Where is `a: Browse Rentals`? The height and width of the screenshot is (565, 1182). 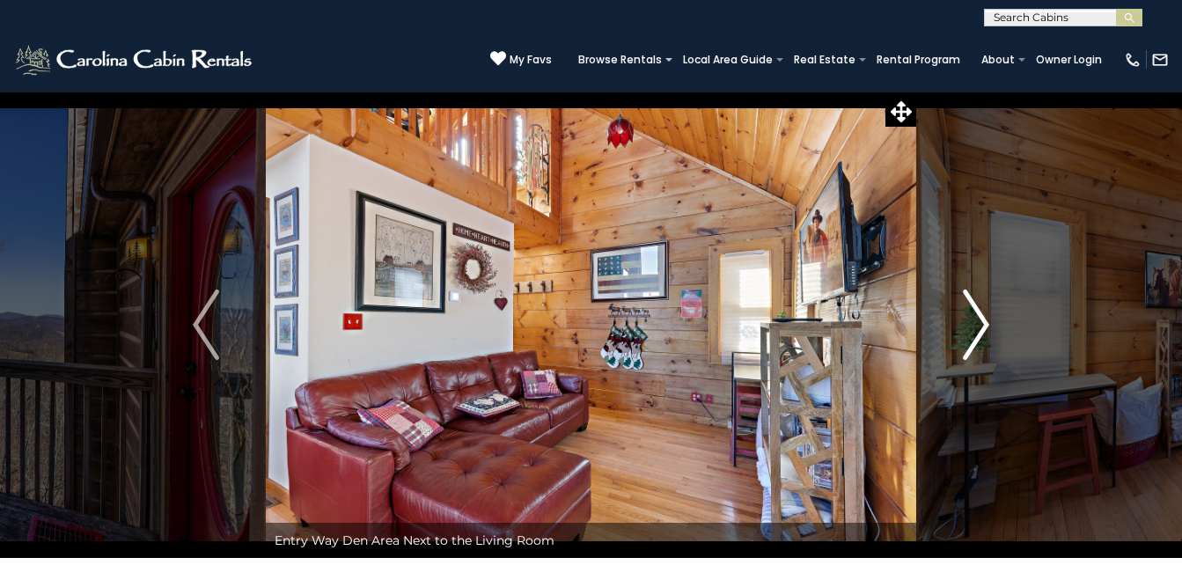
a: Browse Rentals is located at coordinates (620, 60).